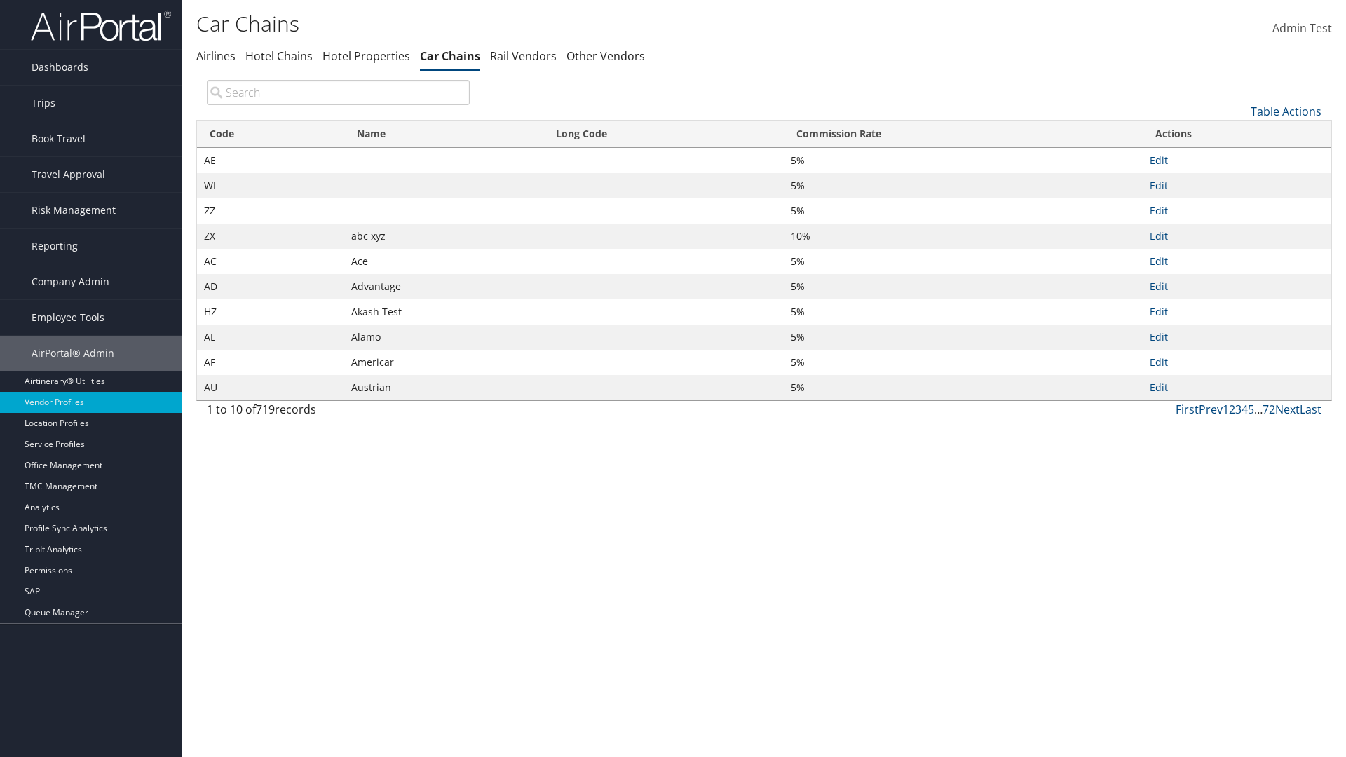 The height and width of the screenshot is (757, 1346). What do you see at coordinates (963, 236) in the screenshot?
I see `td: 10%` at bounding box center [963, 236].